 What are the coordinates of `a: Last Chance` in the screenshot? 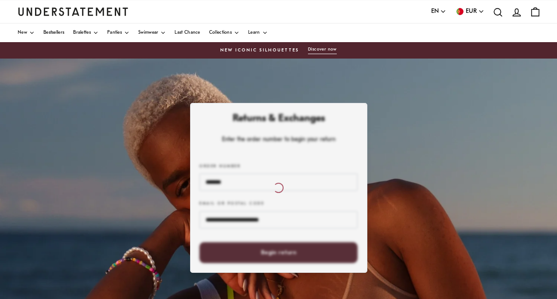 It's located at (187, 33).